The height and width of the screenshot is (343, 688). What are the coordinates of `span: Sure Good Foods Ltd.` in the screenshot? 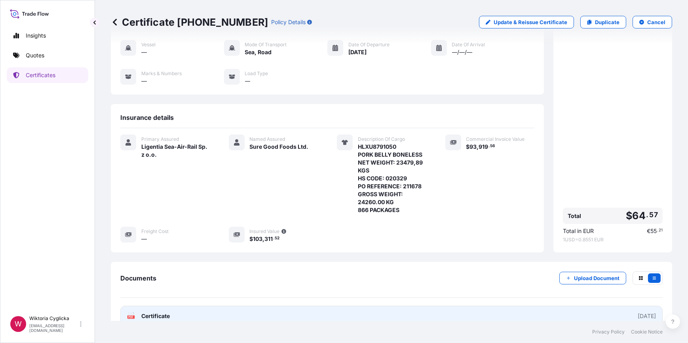 It's located at (279, 147).